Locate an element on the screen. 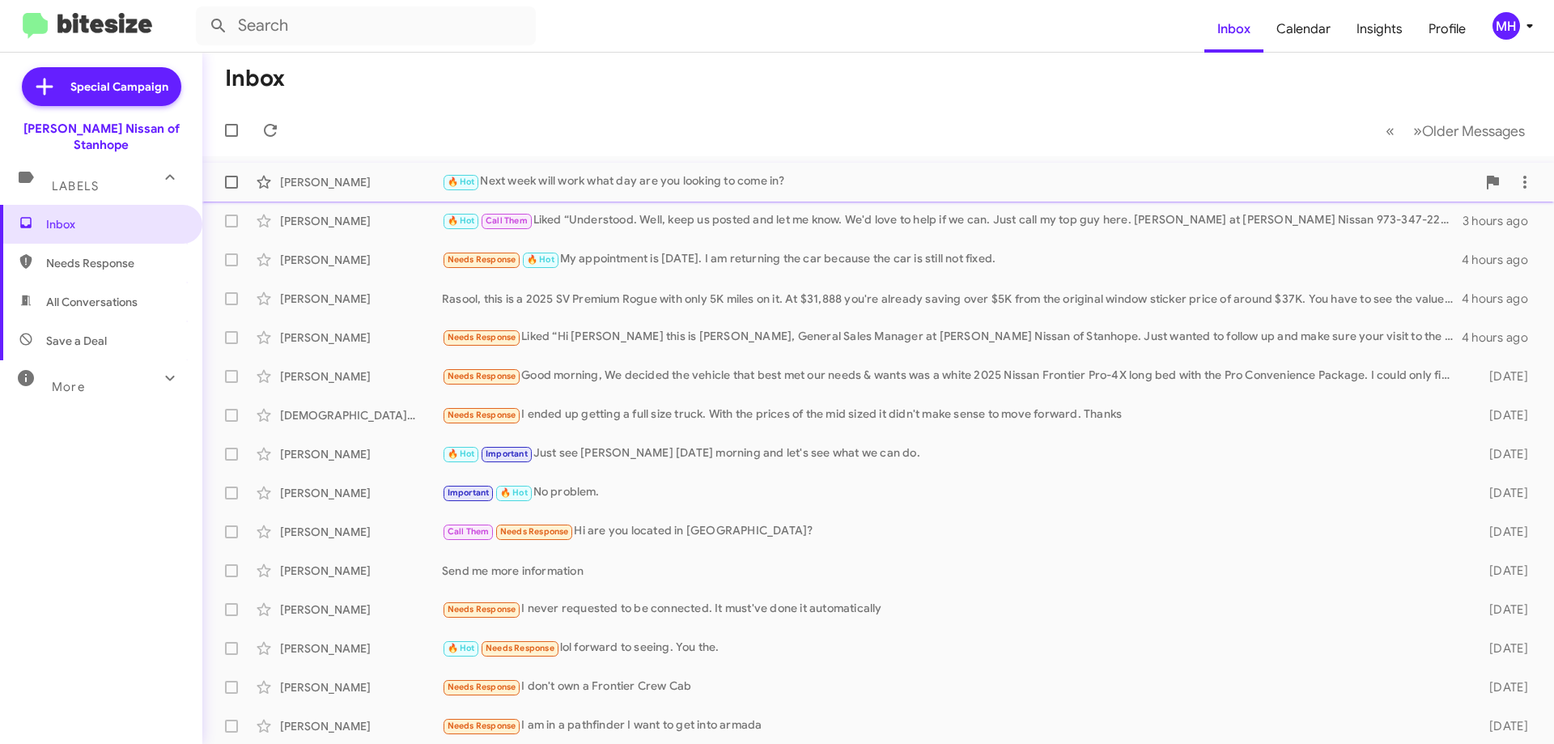  div: I am in a pathfinder I want to get into armada is located at coordinates (953, 725).